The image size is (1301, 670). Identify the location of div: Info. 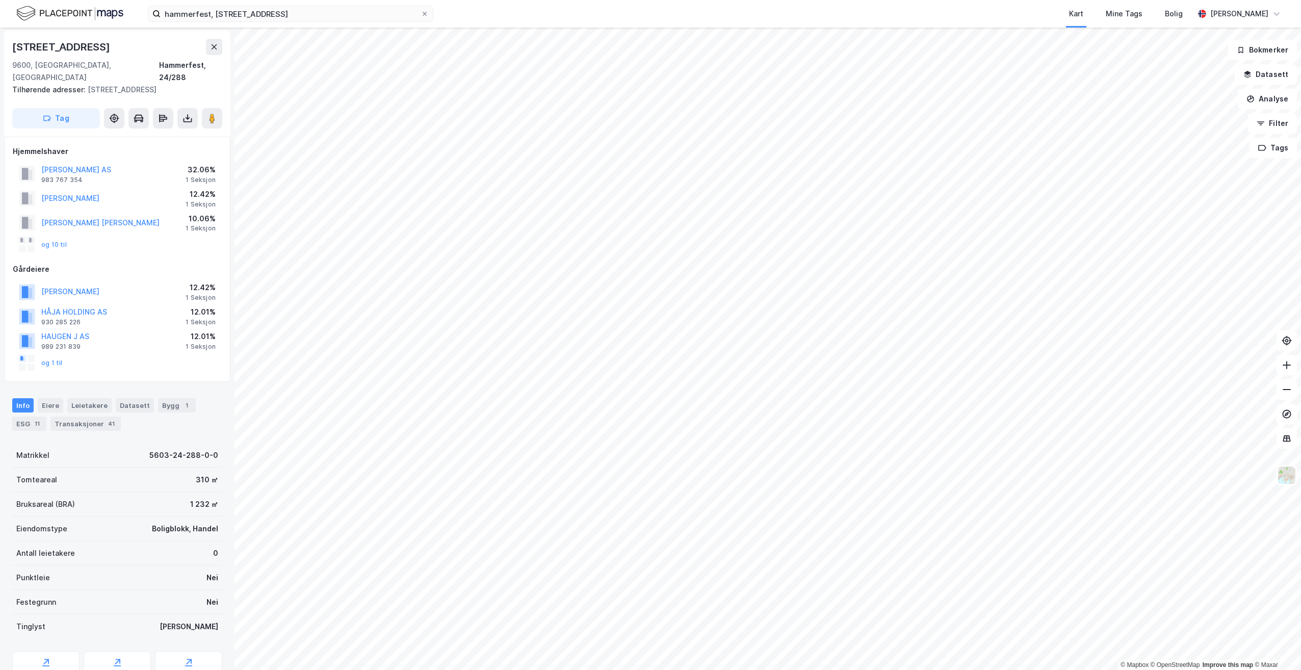
(23, 405).